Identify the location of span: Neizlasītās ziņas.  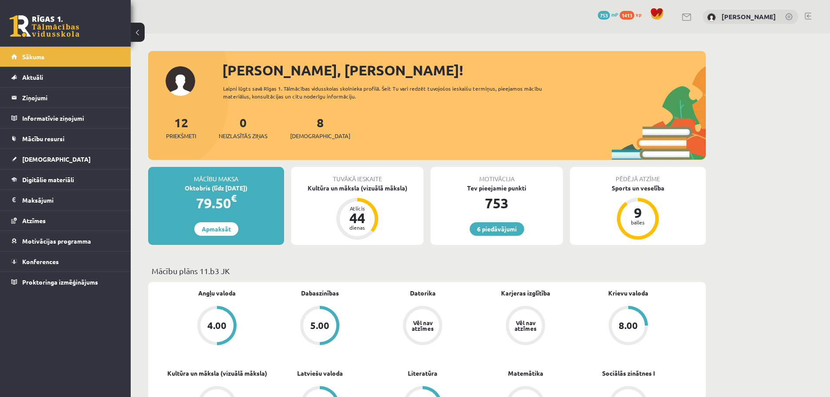
(243, 136).